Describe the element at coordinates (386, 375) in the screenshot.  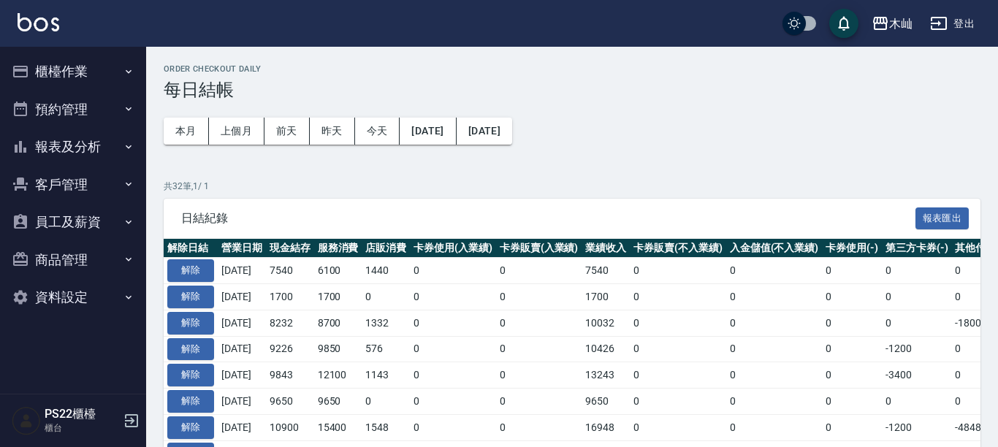
I see `td: 1143` at that location.